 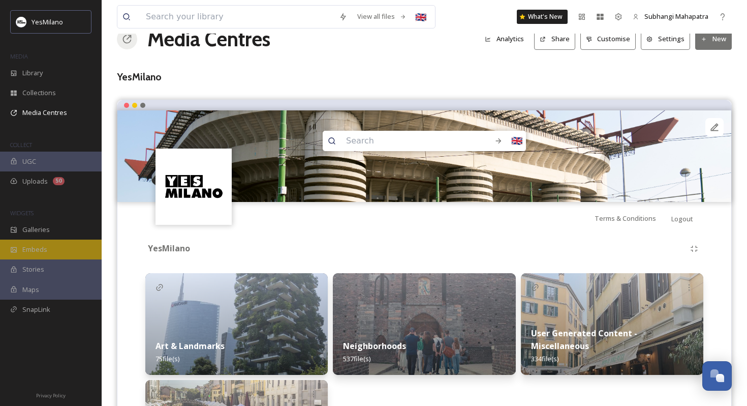 What do you see at coordinates (237, 17) in the screenshot?
I see `input: Search your library` at bounding box center [237, 17].